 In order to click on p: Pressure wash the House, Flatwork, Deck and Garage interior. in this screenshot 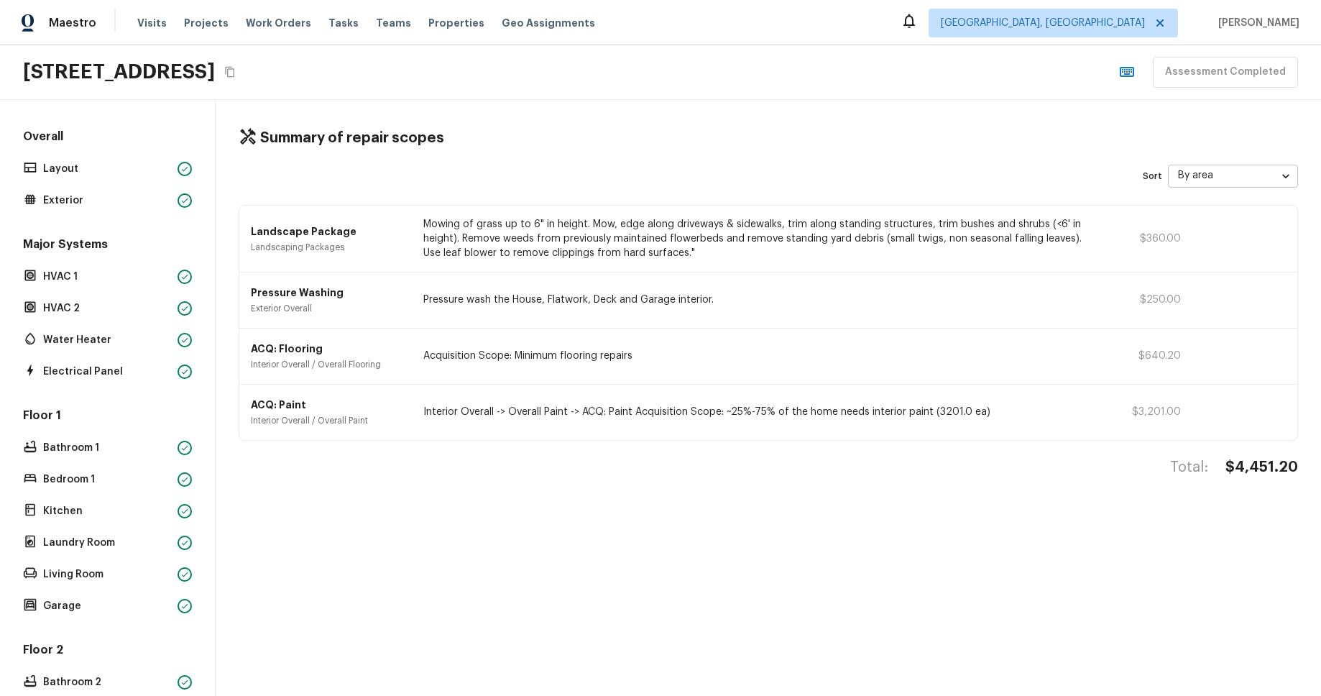, I will do `click(761, 300)`.